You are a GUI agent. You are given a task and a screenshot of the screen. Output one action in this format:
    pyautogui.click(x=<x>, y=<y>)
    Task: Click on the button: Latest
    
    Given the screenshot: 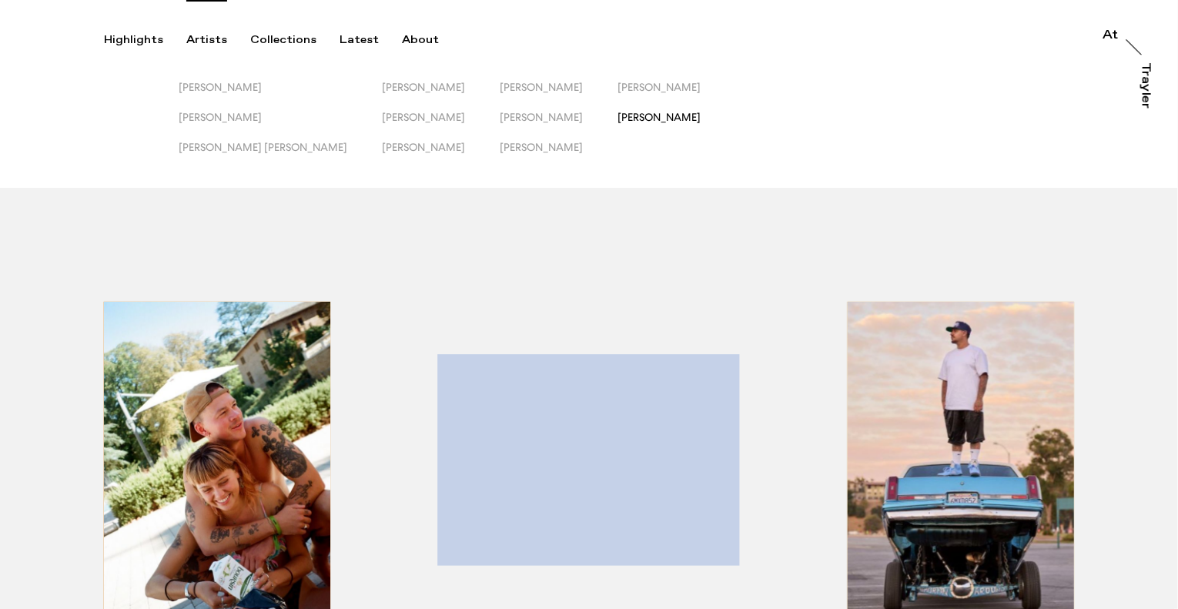 What is the action you would take?
    pyautogui.click(x=370, y=40)
    